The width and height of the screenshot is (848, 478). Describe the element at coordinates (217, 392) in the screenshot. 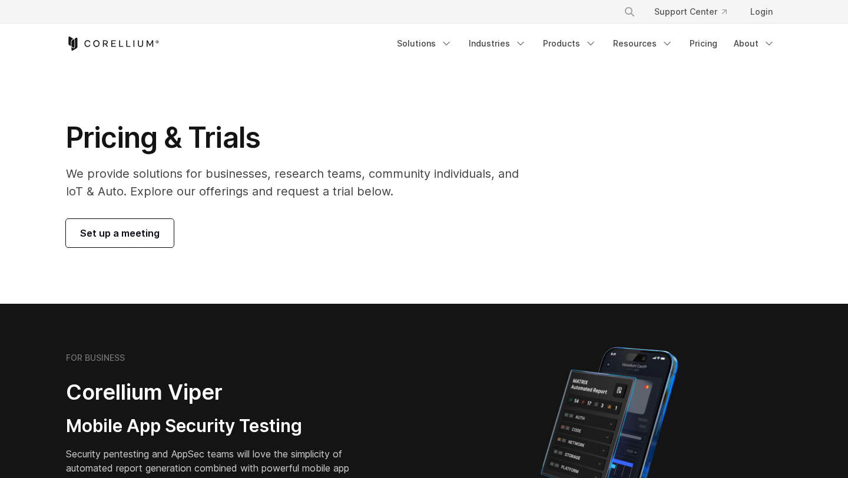

I see `h2: Corellium Viper` at that location.